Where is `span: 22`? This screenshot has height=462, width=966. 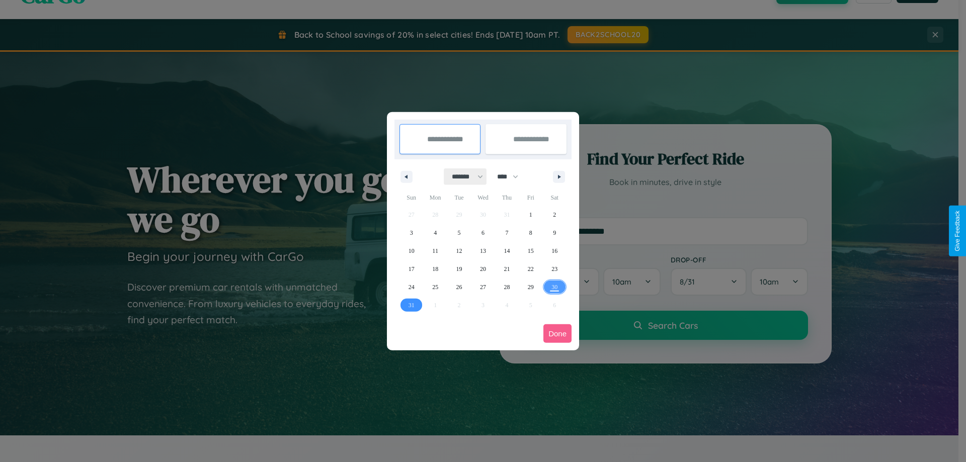
span: 22 is located at coordinates (531, 269).